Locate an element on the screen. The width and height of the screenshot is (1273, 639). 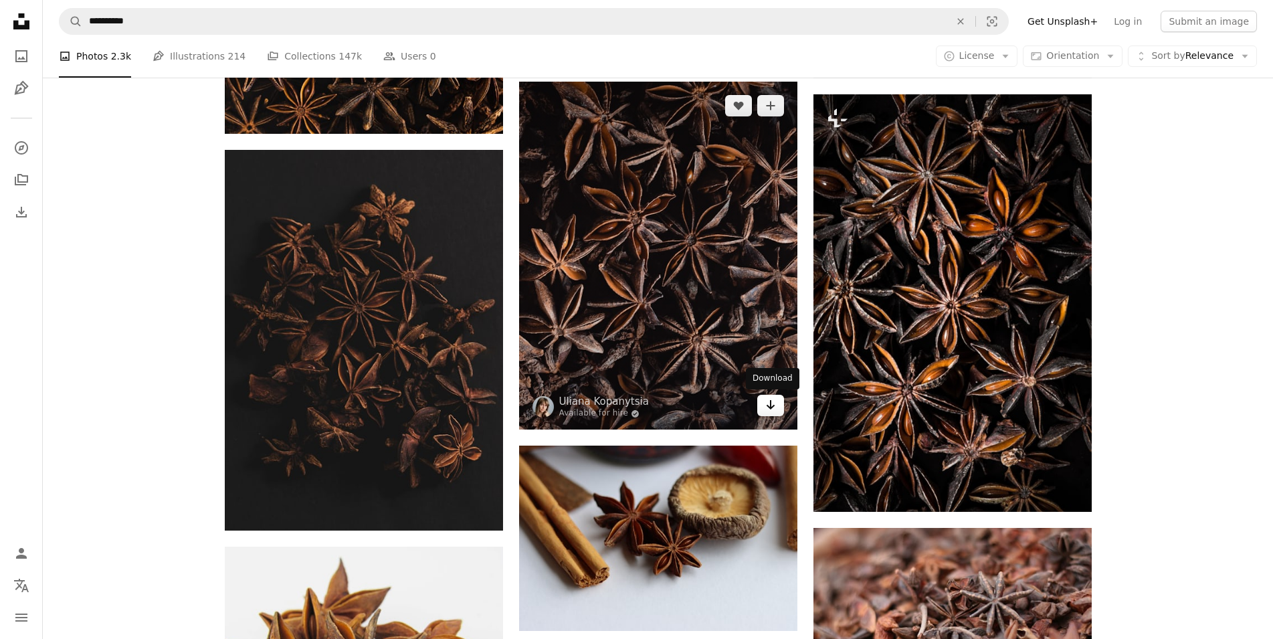
span: Relevance is located at coordinates (1192, 56).